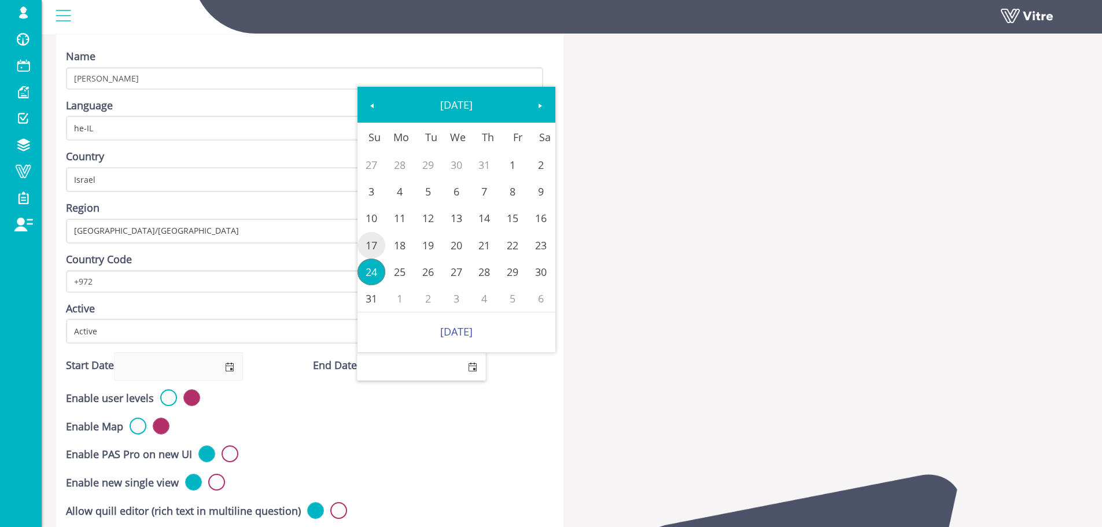  What do you see at coordinates (456, 137) in the screenshot?
I see `th: Wednesday` at bounding box center [456, 137].